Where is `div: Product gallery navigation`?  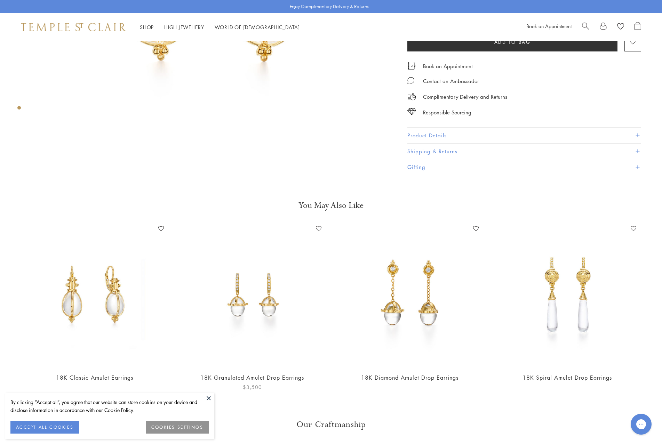
div: Product gallery navigation is located at coordinates (19, 110).